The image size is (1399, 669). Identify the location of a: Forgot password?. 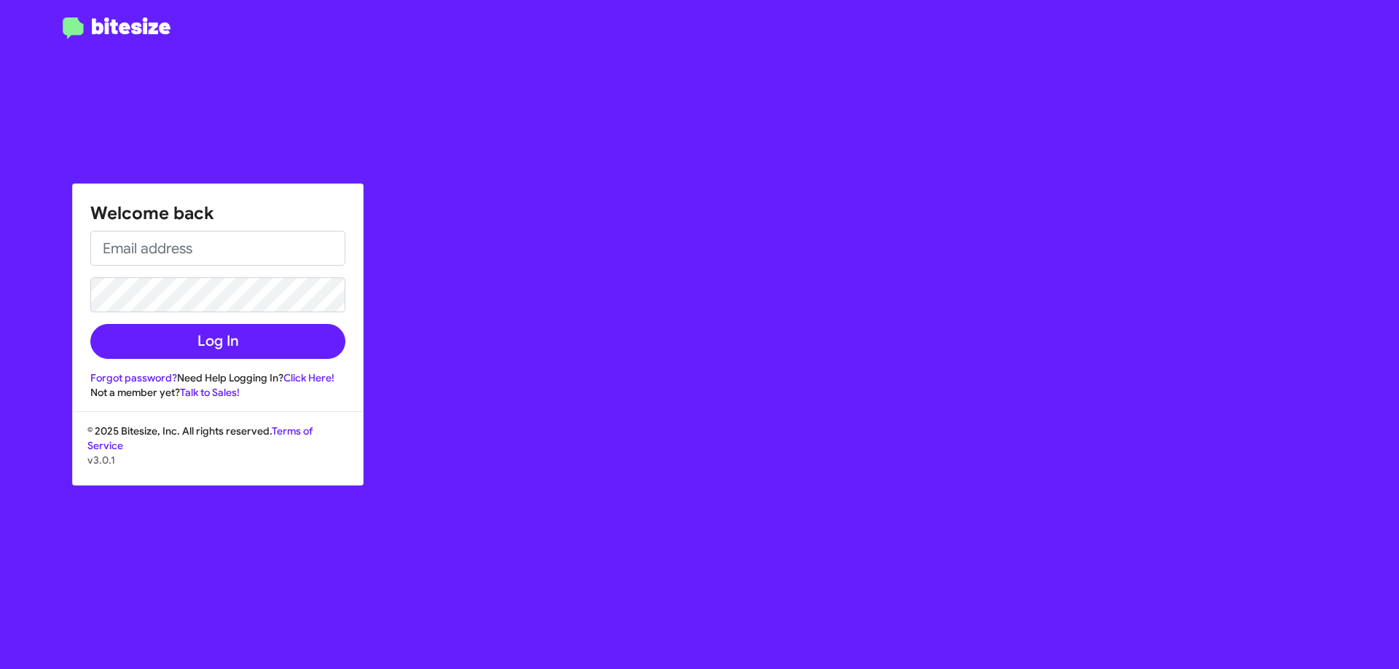
(133, 378).